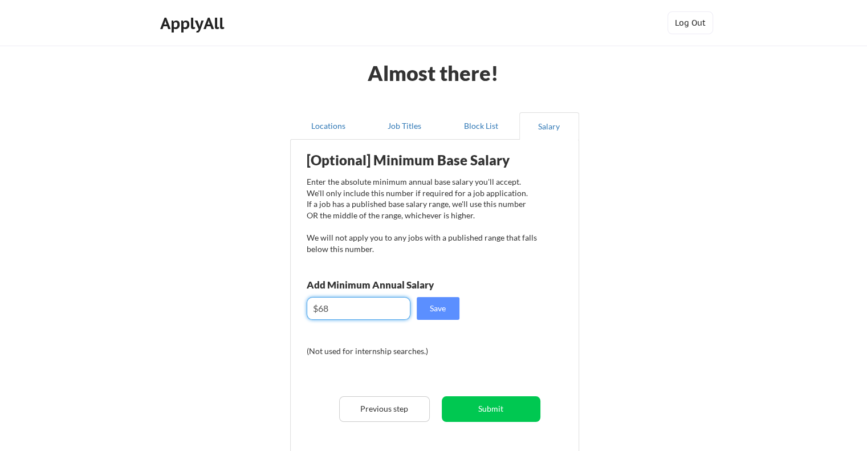 The height and width of the screenshot is (451, 867). What do you see at coordinates (358, 308) in the screenshot?
I see `input: E.g. $100,000` at bounding box center [358, 308].